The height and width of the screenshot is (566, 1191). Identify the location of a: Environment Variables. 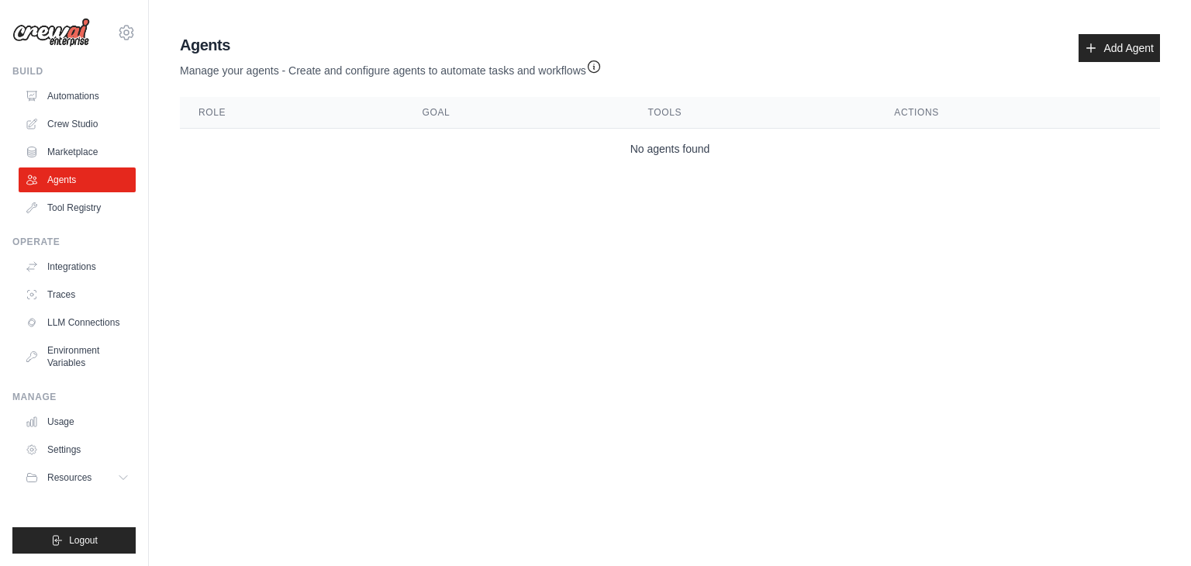
(77, 357).